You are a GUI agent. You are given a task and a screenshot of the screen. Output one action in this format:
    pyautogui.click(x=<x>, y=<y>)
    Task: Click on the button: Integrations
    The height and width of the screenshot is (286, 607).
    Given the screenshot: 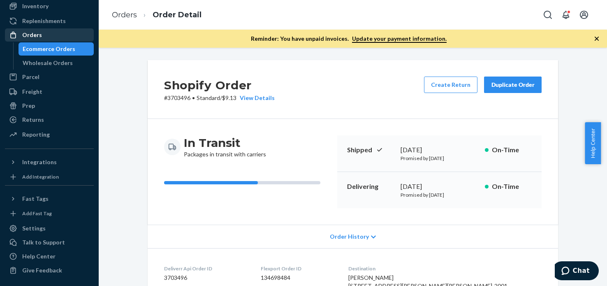 What is the action you would take?
    pyautogui.click(x=49, y=162)
    